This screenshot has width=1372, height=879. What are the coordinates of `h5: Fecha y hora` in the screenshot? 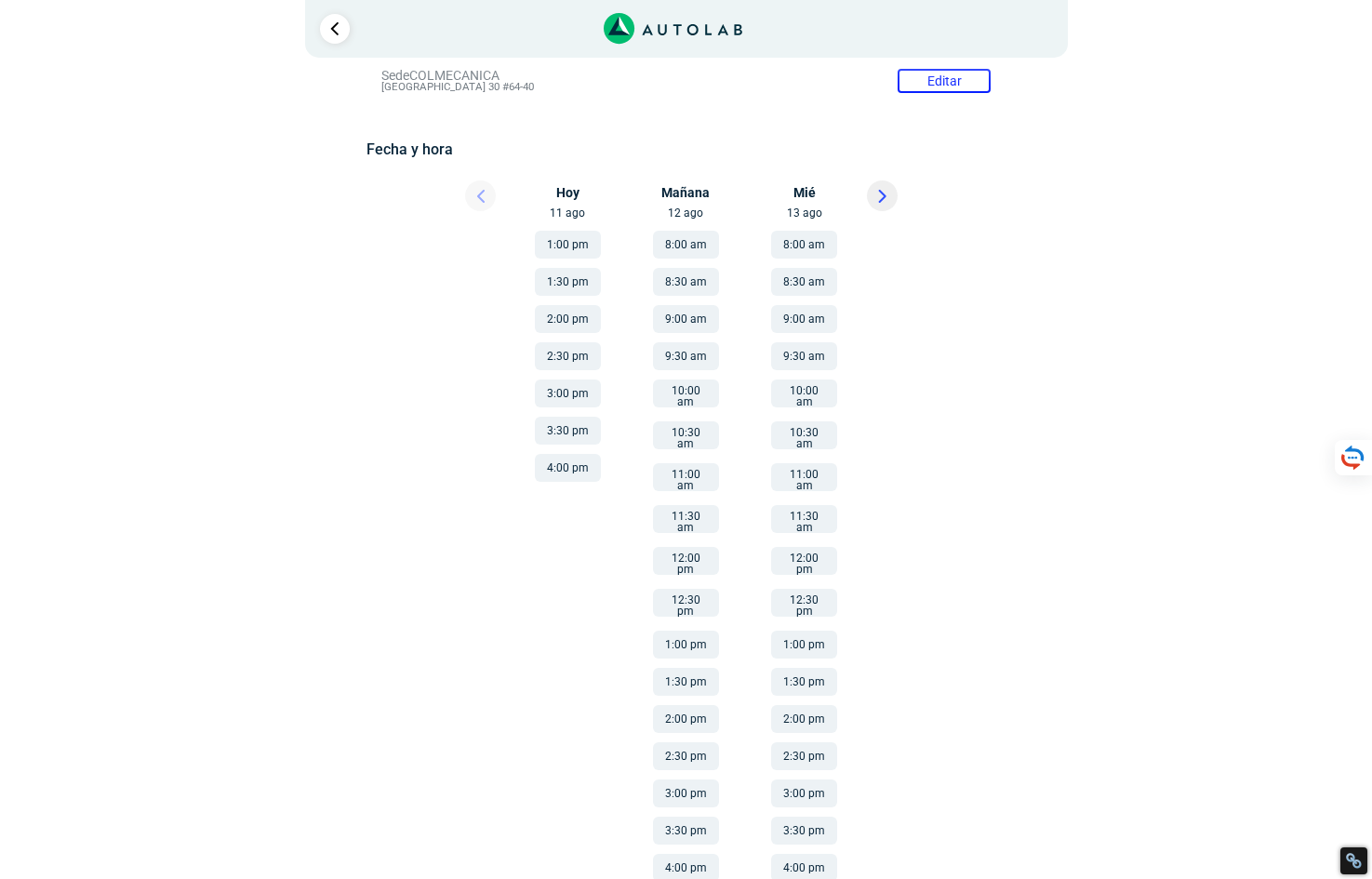 It's located at (685, 149).